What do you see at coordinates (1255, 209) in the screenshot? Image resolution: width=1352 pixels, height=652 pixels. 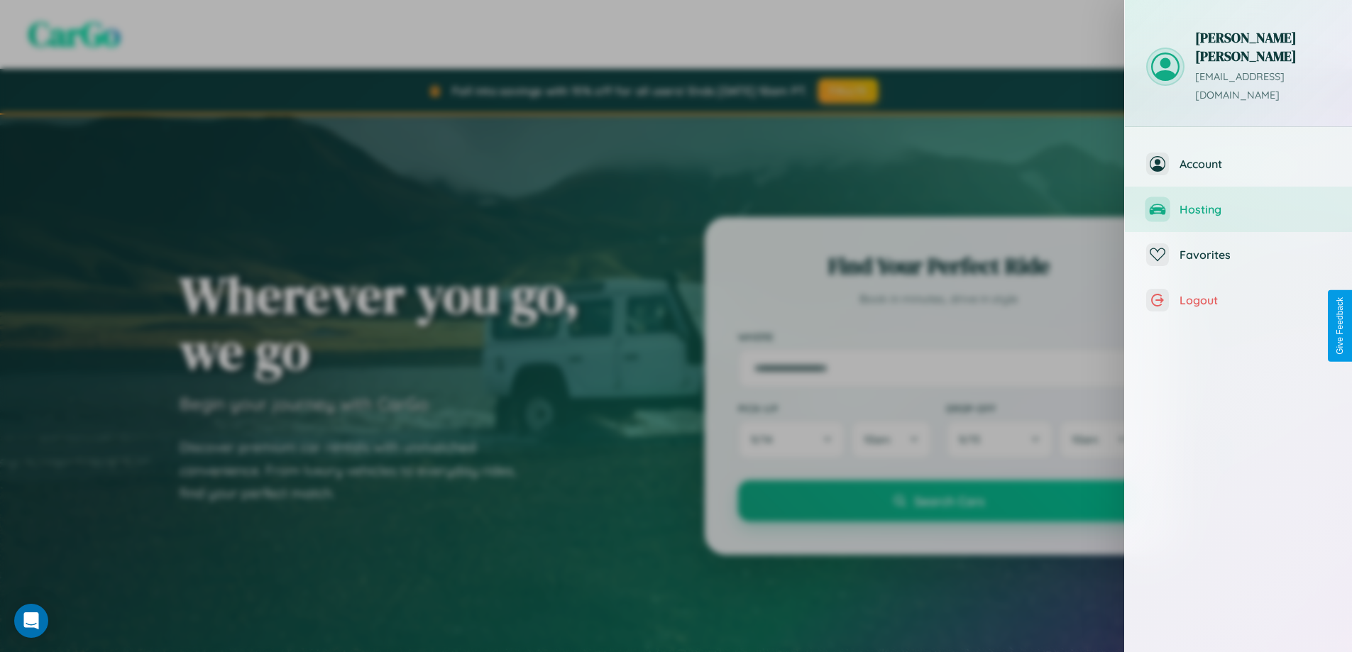 I see `span: Hosting` at bounding box center [1255, 209].